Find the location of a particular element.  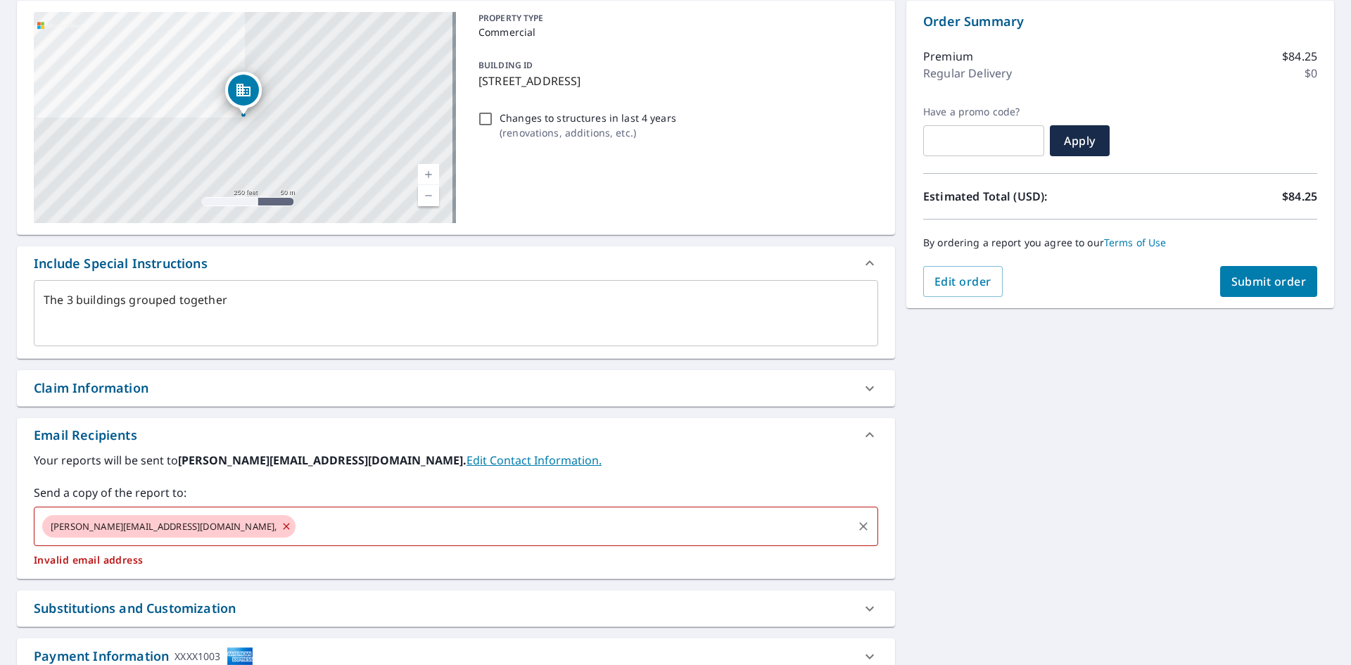

a: Current Level 17, Zoom In is located at coordinates (429, 175).